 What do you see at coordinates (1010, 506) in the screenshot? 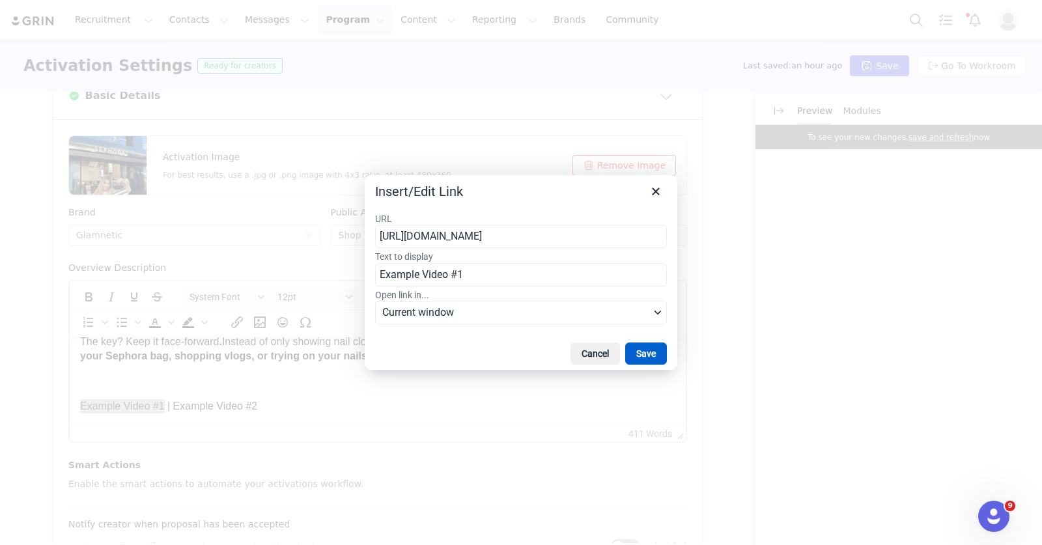
I see `span: 9` at bounding box center [1010, 506].